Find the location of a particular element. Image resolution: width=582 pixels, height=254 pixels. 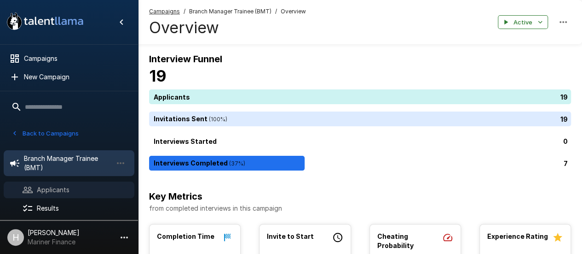

button: Active is located at coordinates (523, 22).